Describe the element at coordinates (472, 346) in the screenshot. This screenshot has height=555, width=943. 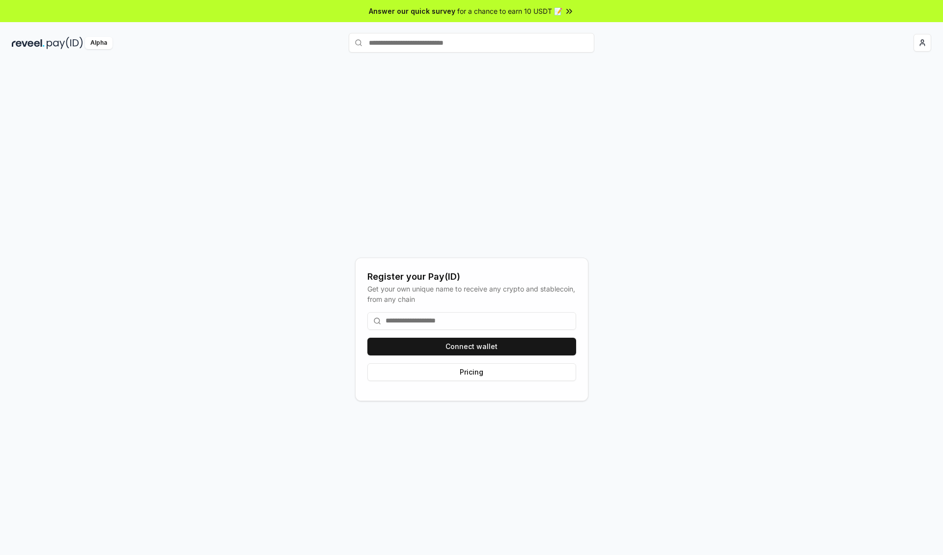
I see `button: Connect wallet` at that location.